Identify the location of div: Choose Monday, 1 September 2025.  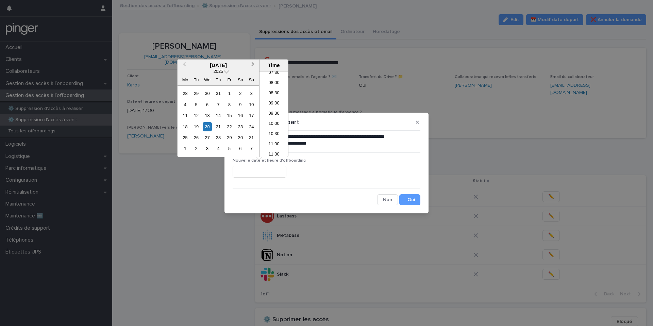
(185, 148).